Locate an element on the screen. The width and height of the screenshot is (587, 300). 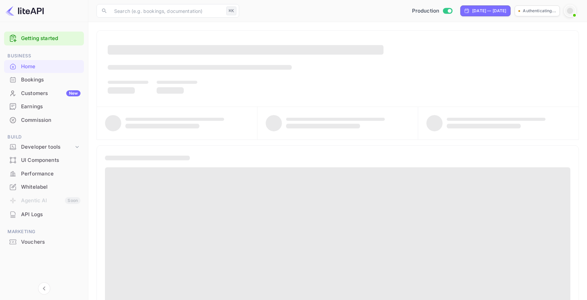
div: Click to change the date range period is located at coordinates (485, 11).